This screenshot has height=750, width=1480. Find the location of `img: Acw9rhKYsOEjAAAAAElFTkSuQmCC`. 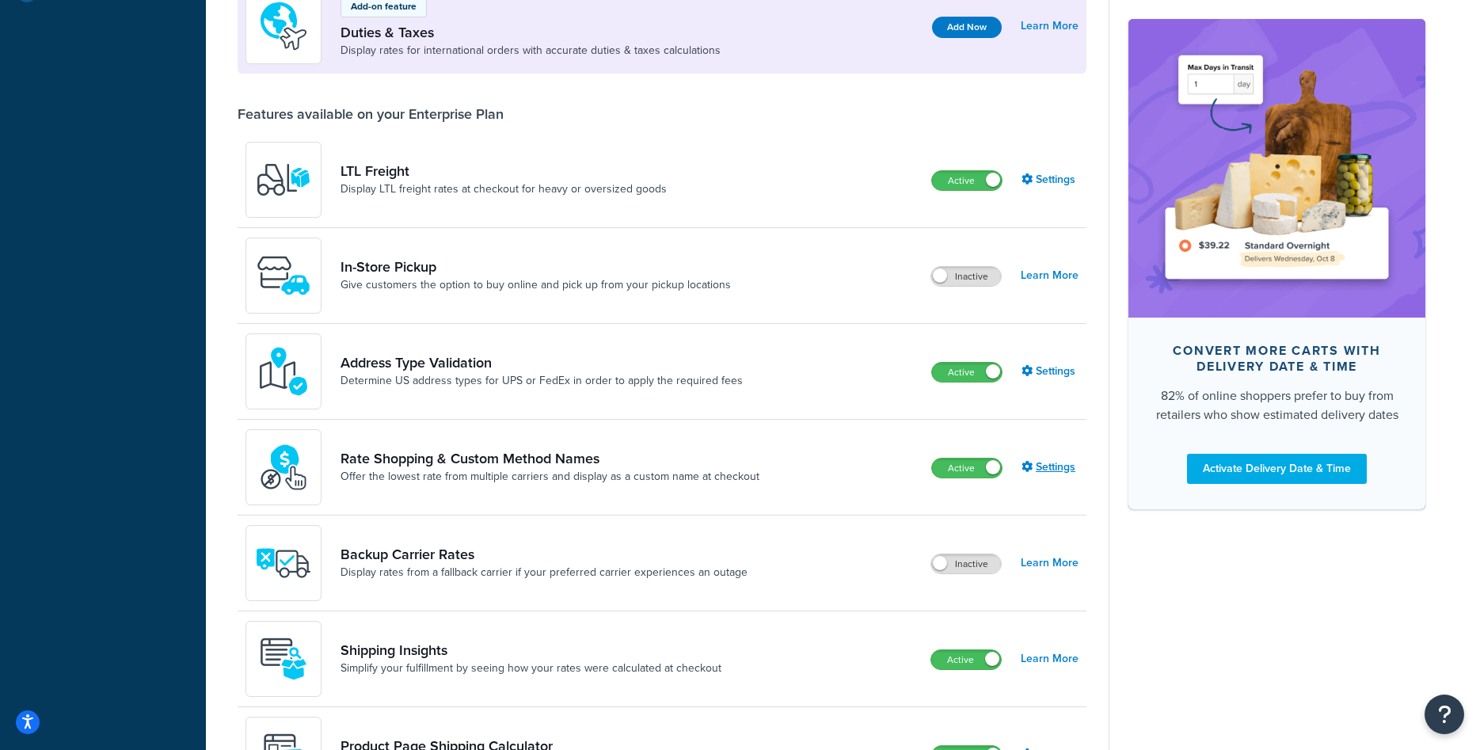

img: Acw9rhKYsOEjAAAAAElFTkSuQmCC is located at coordinates (283, 659).